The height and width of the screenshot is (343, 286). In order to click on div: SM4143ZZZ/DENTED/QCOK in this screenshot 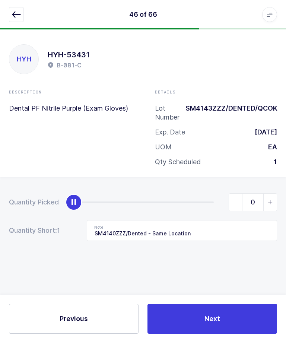, I will do `click(228, 113)`.